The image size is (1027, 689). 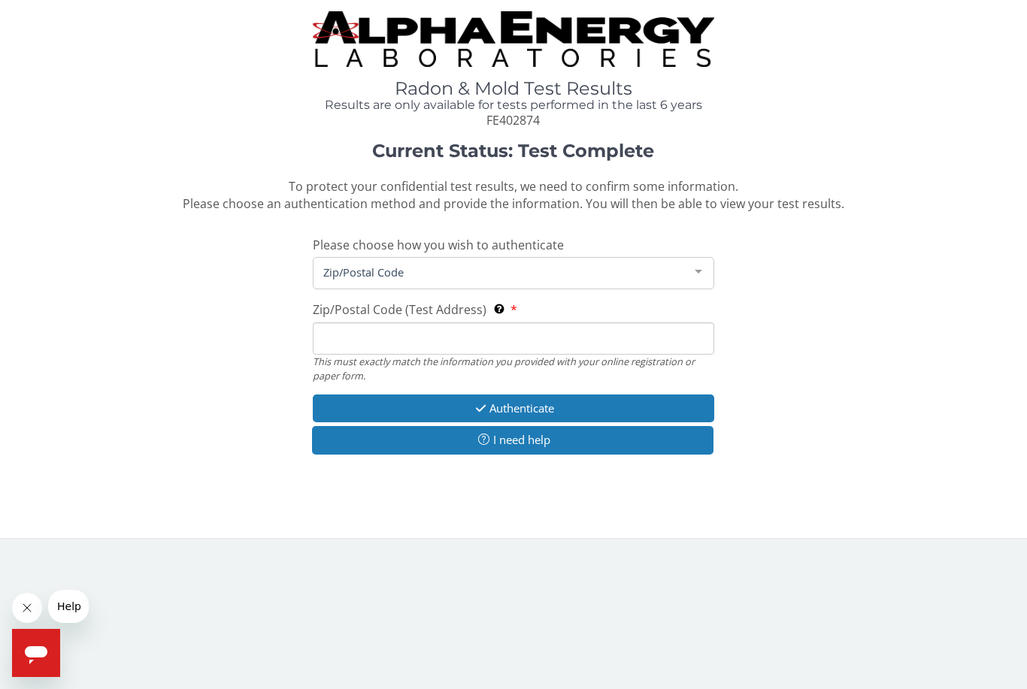 I want to click on span: Help, so click(x=21, y=17).